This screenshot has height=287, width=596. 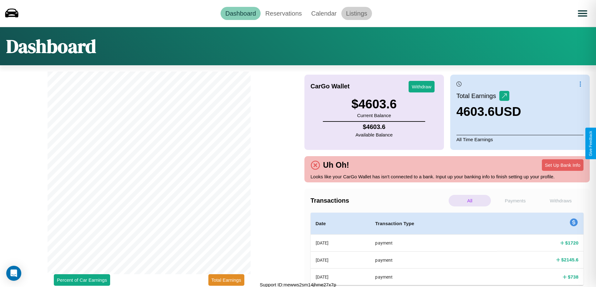 What do you see at coordinates (591, 144) in the screenshot?
I see `div: Give Feedback` at bounding box center [591, 144].